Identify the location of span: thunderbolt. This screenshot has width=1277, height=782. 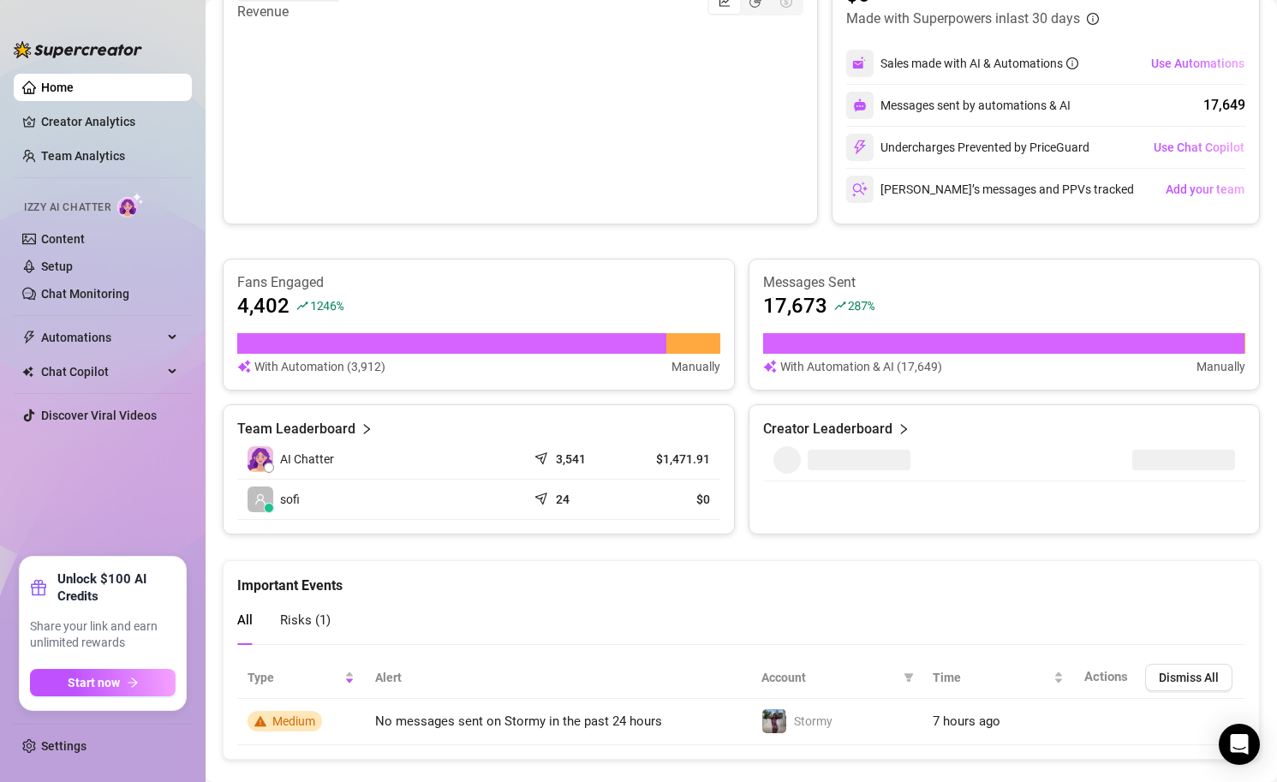
(29, 338).